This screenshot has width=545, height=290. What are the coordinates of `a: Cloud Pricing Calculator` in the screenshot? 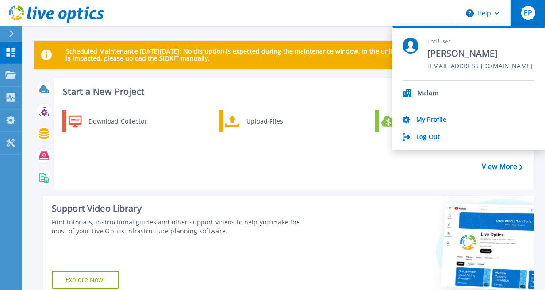 It's located at (420, 121).